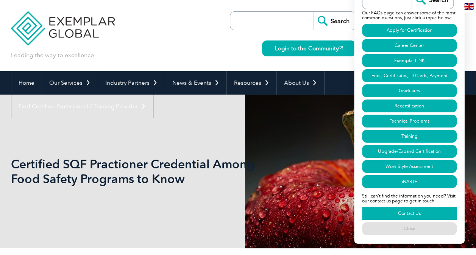 Image resolution: width=476 pixels, height=255 pixels. I want to click on a: Work Style Assessment, so click(410, 167).